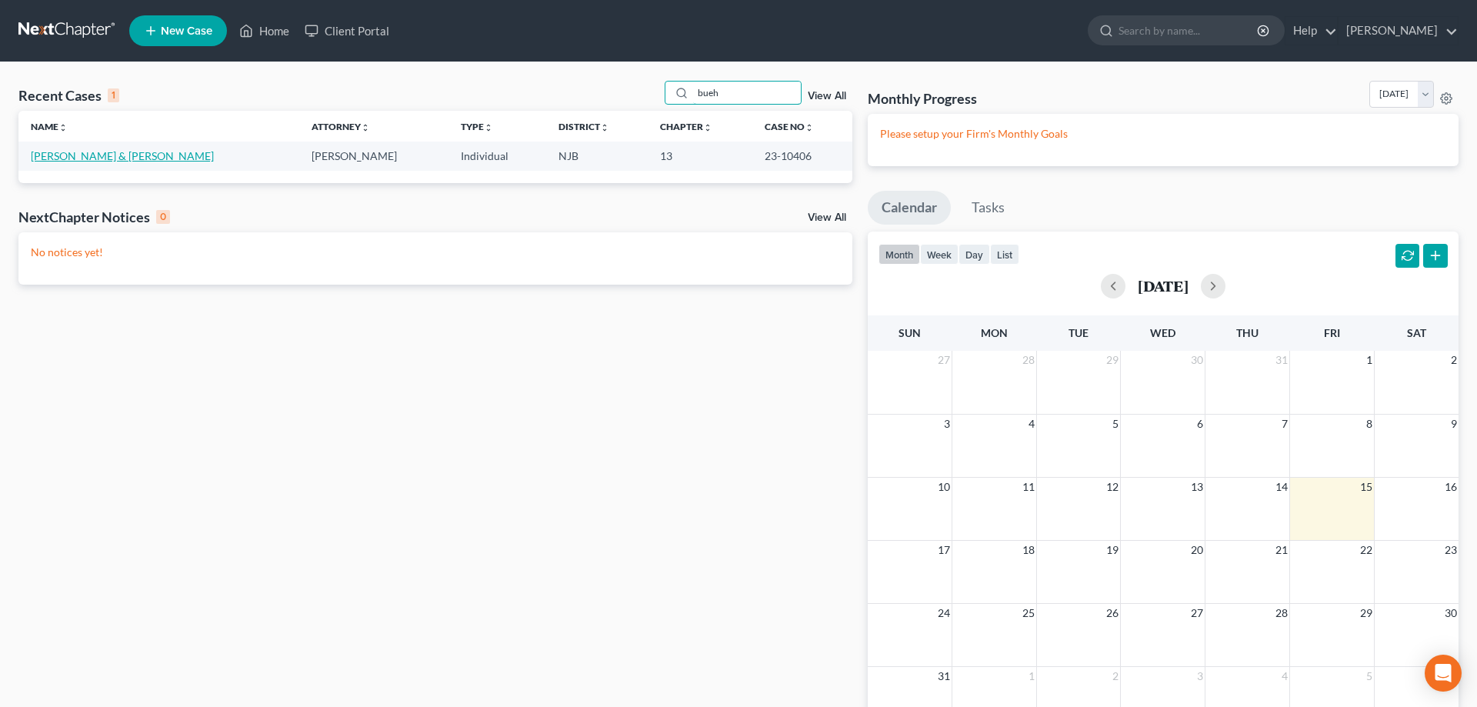 The width and height of the screenshot is (1477, 707). Describe the element at coordinates (497, 155) in the screenshot. I see `td: Individual` at that location.